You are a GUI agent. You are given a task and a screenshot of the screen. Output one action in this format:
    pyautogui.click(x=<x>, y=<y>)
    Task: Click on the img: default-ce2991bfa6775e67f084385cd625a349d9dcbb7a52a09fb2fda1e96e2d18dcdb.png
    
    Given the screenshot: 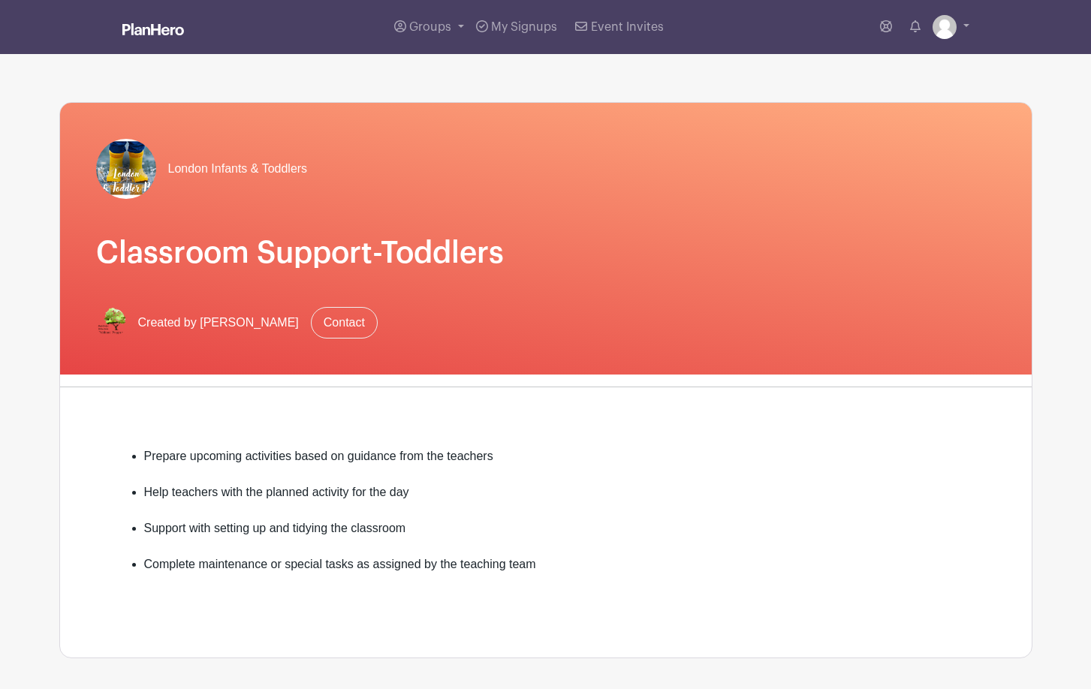 What is the action you would take?
    pyautogui.click(x=944, y=27)
    